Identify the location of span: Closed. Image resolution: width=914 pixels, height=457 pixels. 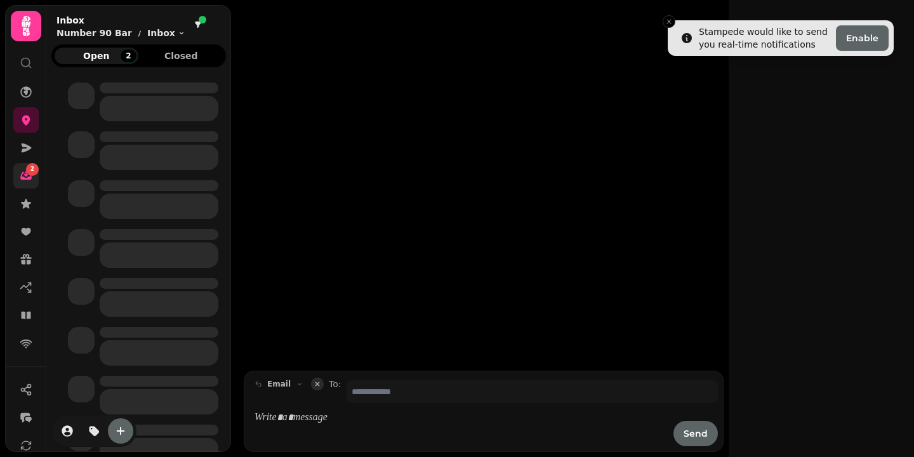
(181, 56).